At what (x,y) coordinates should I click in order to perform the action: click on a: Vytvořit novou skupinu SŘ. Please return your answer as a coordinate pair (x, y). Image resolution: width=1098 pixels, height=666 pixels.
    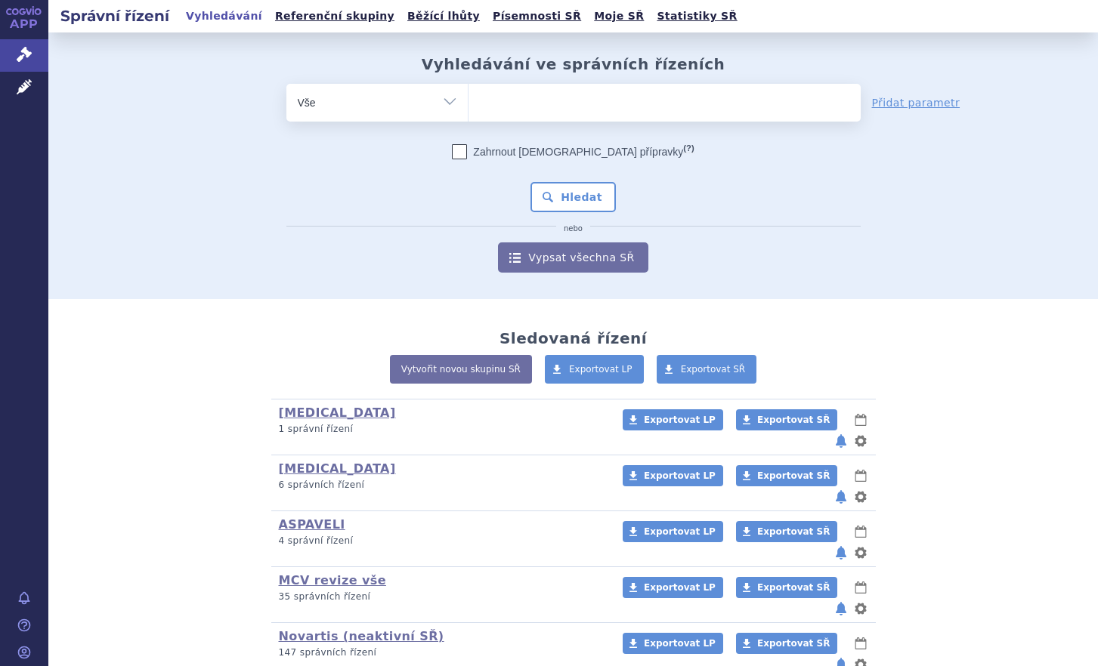
    Looking at the image, I should click on (461, 369).